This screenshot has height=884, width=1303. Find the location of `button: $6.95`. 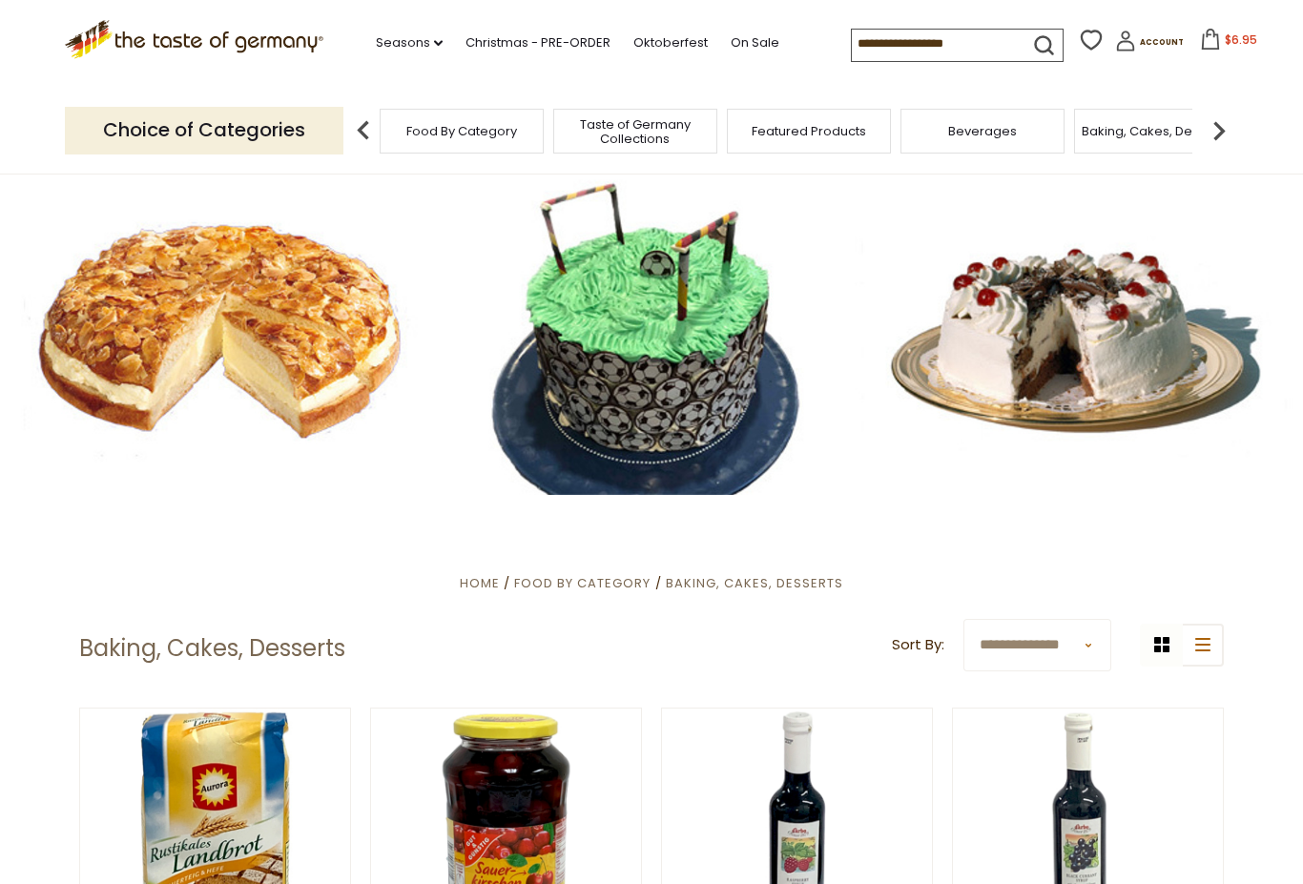

button: $6.95 is located at coordinates (1227, 43).